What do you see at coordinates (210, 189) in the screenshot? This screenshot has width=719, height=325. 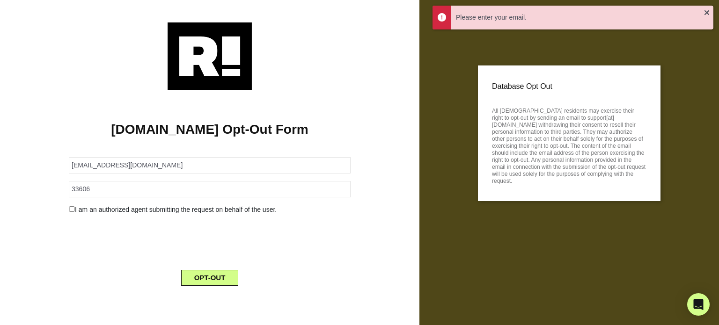 I see `input: Zipcode` at bounding box center [210, 189].